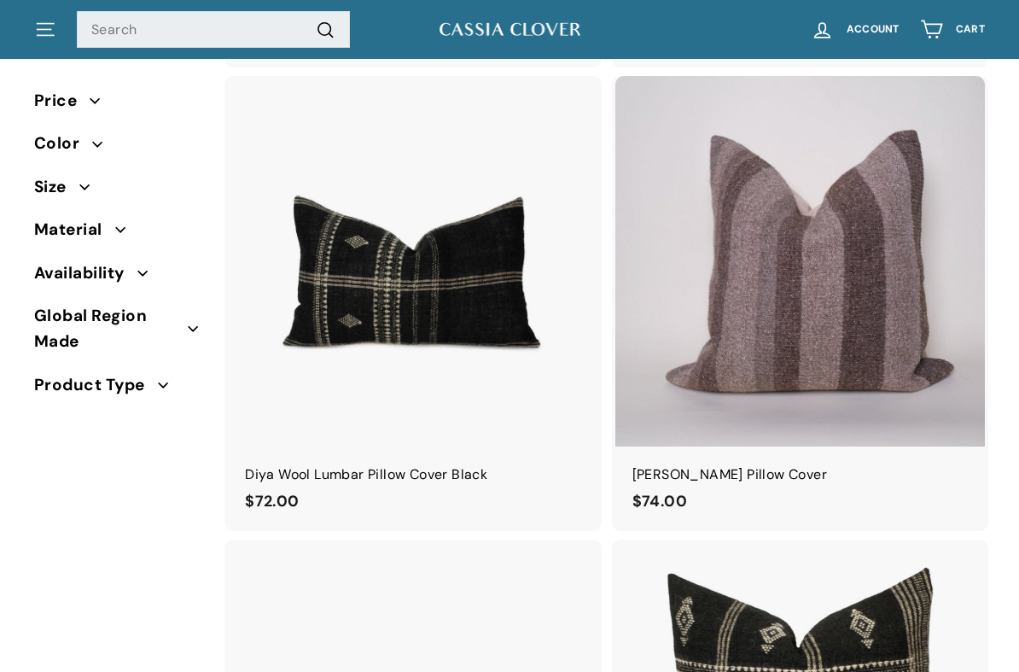 The image size is (1019, 672). What do you see at coordinates (74, 230) in the screenshot?
I see `span: Material` at bounding box center [74, 230].